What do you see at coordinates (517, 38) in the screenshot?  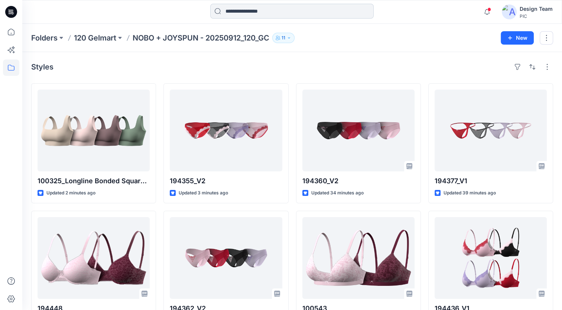 I see `button: New` at bounding box center [517, 38].